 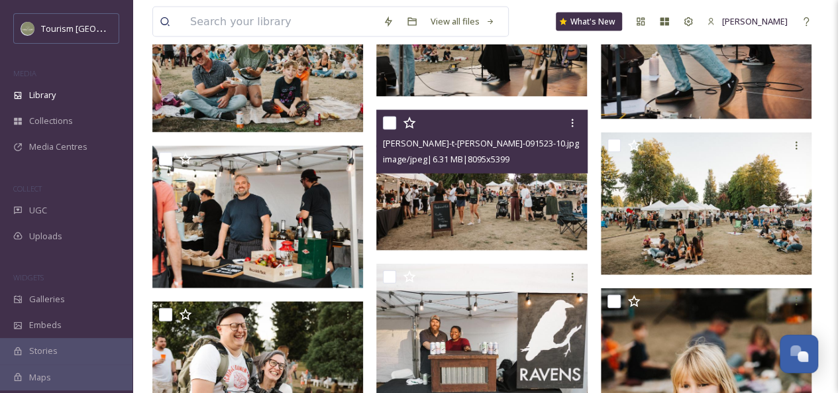 What do you see at coordinates (51, 121) in the screenshot?
I see `span: Collections` at bounding box center [51, 121].